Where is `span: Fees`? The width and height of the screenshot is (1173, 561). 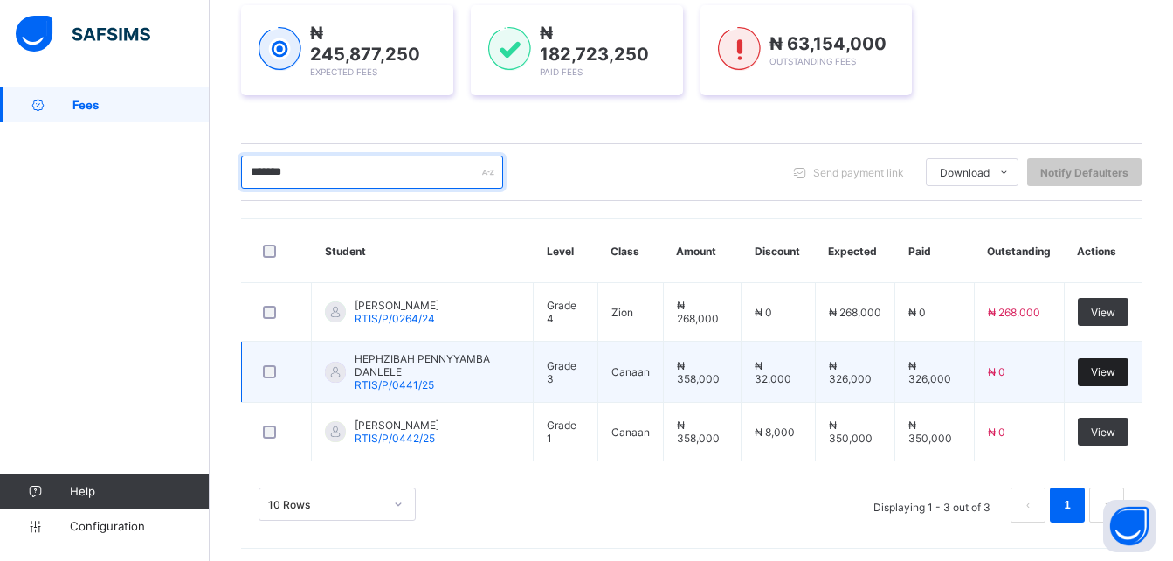
span: Fees is located at coordinates (141, 105).